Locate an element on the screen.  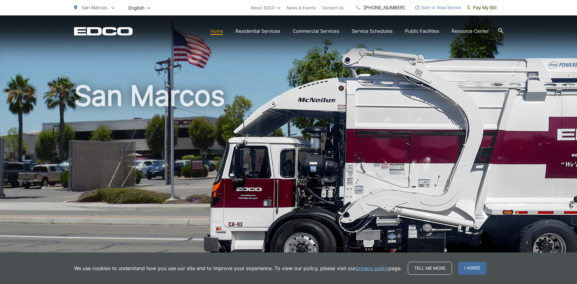
span: English is located at coordinates (139, 8).